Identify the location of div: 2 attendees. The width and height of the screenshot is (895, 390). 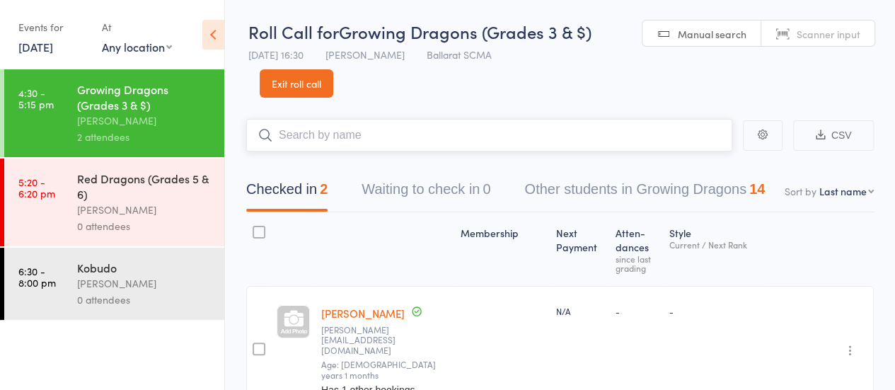
(144, 137).